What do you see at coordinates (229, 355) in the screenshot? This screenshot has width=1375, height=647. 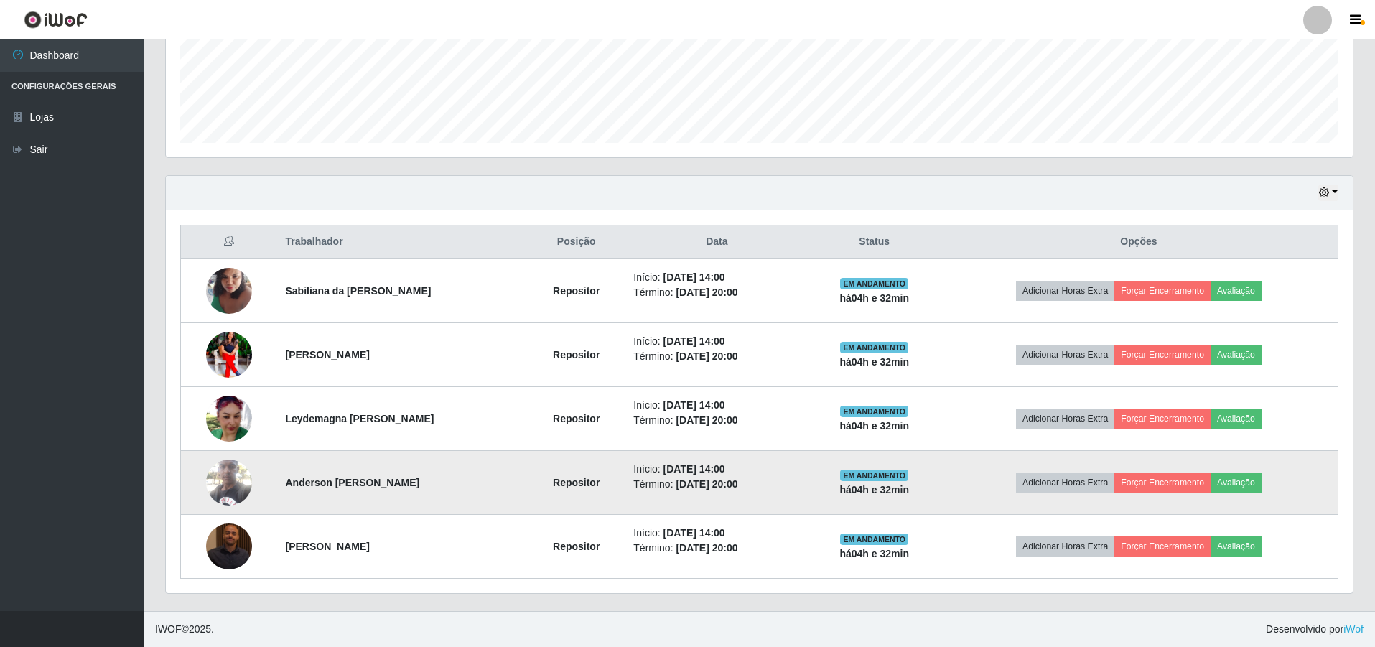 I see `img: 1751311767272.jpeg` at bounding box center [229, 355].